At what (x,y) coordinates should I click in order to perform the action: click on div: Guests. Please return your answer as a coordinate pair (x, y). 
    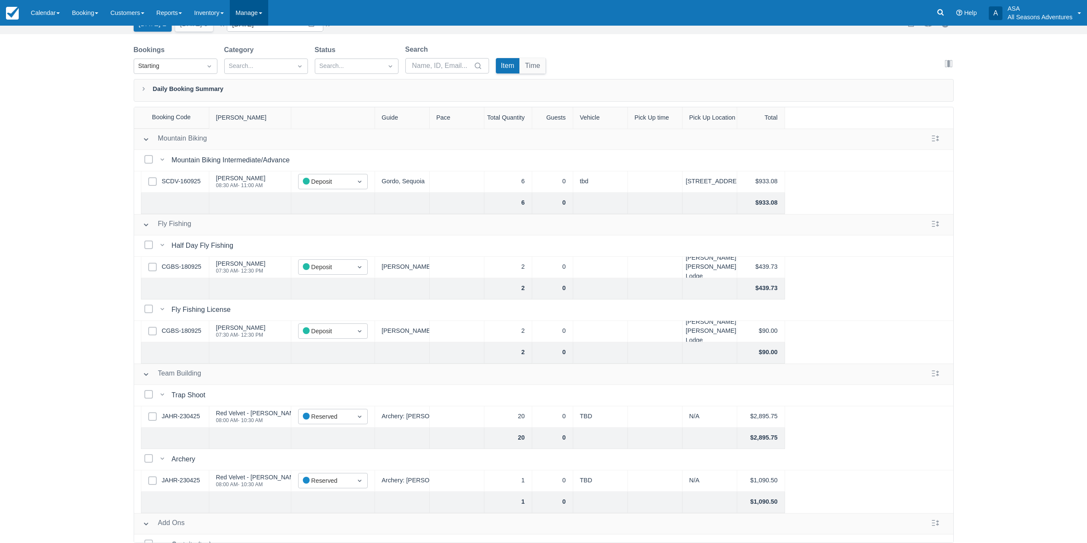
    Looking at the image, I should click on (553, 118).